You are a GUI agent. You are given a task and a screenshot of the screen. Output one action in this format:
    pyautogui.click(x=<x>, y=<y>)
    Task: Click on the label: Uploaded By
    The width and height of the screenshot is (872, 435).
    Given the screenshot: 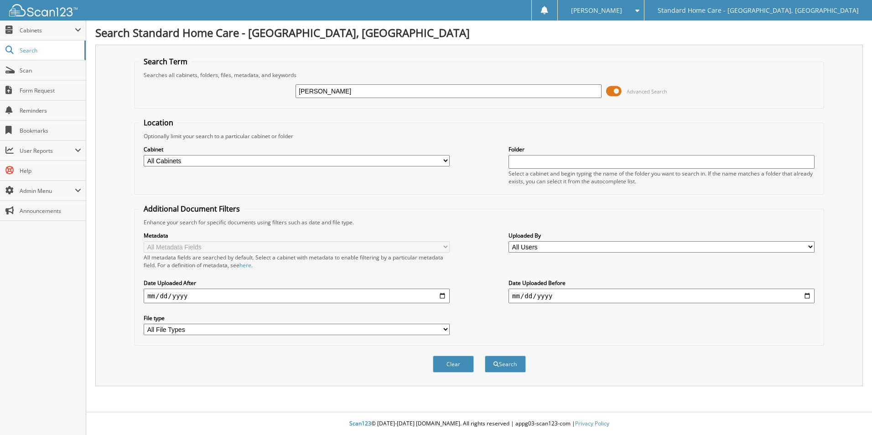 What is the action you would take?
    pyautogui.click(x=661, y=235)
    